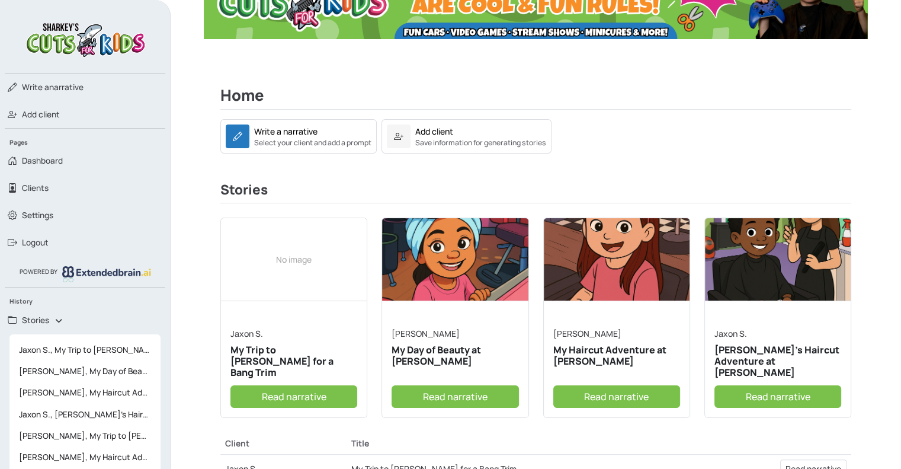 This screenshot has height=469, width=901. Describe the element at coordinates (313, 143) in the screenshot. I see `small: Select your client and add a prompt` at that location.